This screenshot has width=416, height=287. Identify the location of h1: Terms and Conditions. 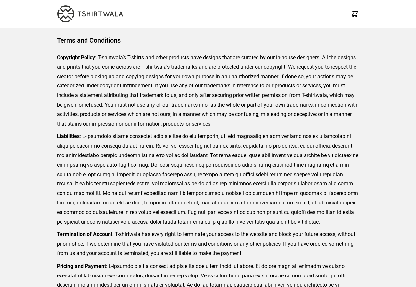
(208, 40).